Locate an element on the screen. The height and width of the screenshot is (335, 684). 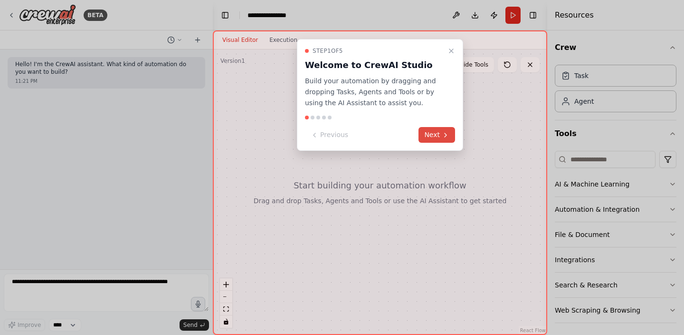
h3: Welcome to CrewAI Studio is located at coordinates (375, 65).